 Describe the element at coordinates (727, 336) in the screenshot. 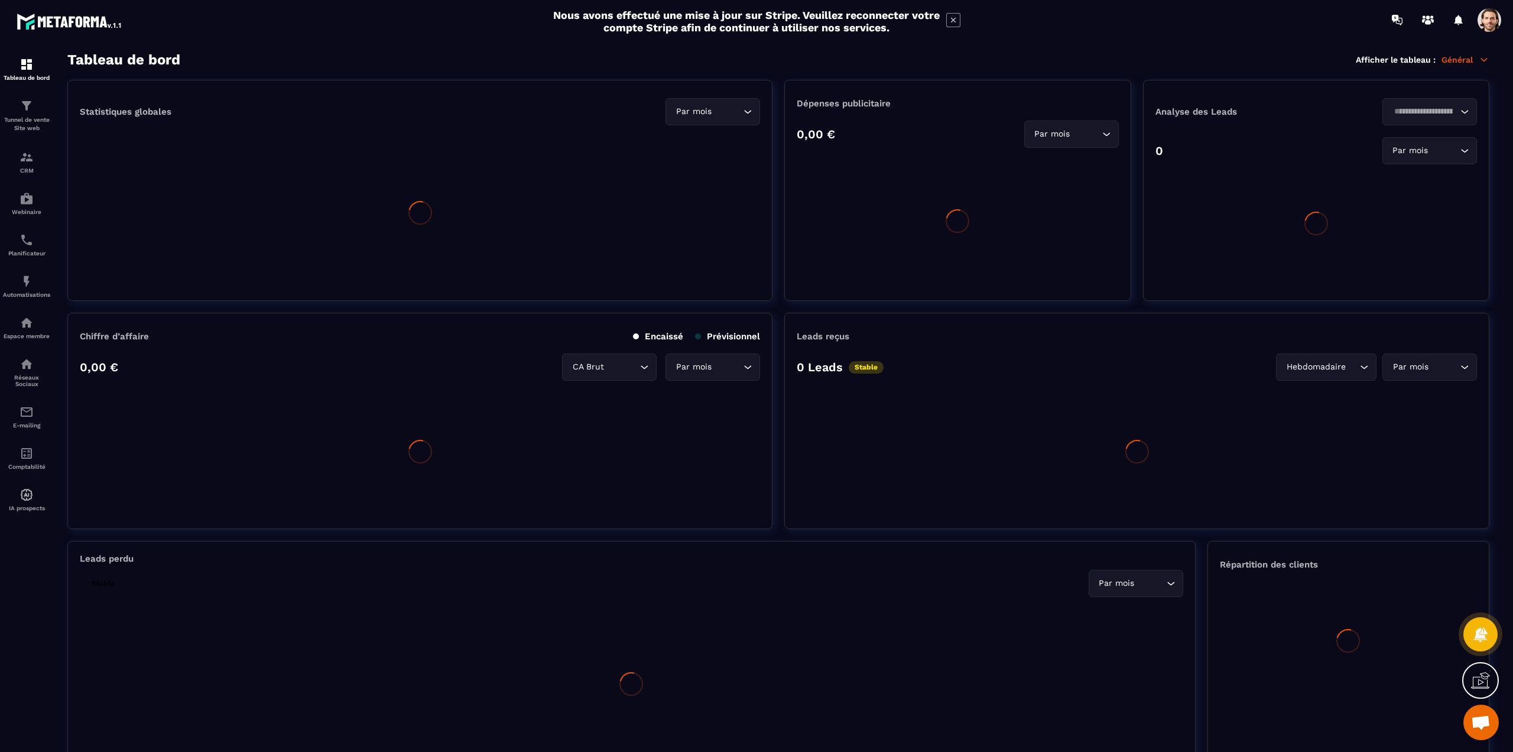

I see `p: Prévisionnel` at that location.